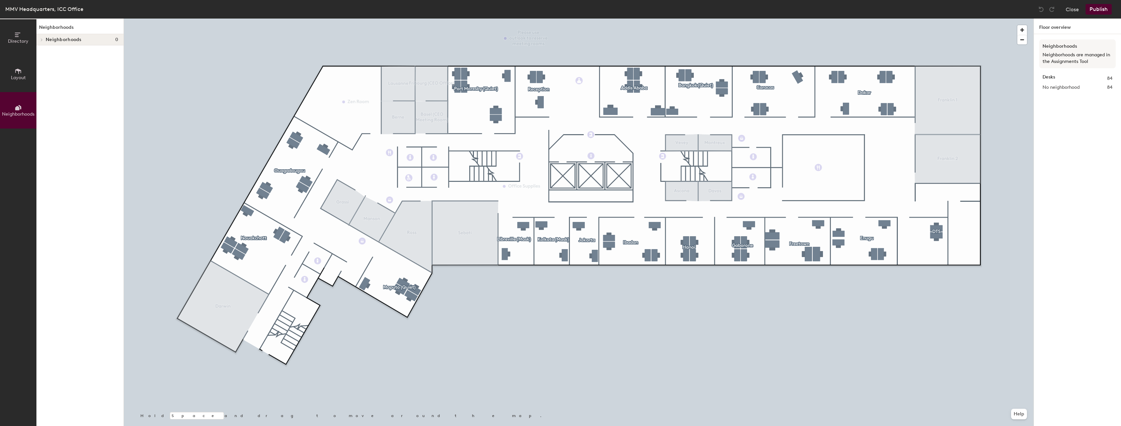 The image size is (1121, 426). Describe the element at coordinates (1098, 9) in the screenshot. I see `button: Publish` at that location.